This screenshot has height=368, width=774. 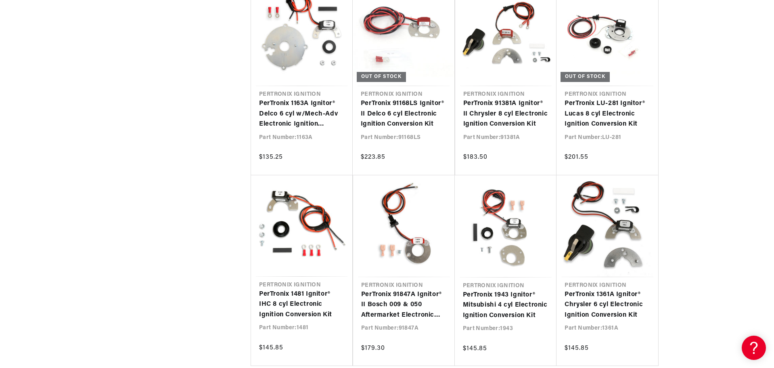 What do you see at coordinates (302, 114) in the screenshot?
I see `a: PerTronix 1163A Ignitor® Delco 6 cyl w/Mech-Adv Electronic Ignition Conversion Kit` at bounding box center [302, 114].